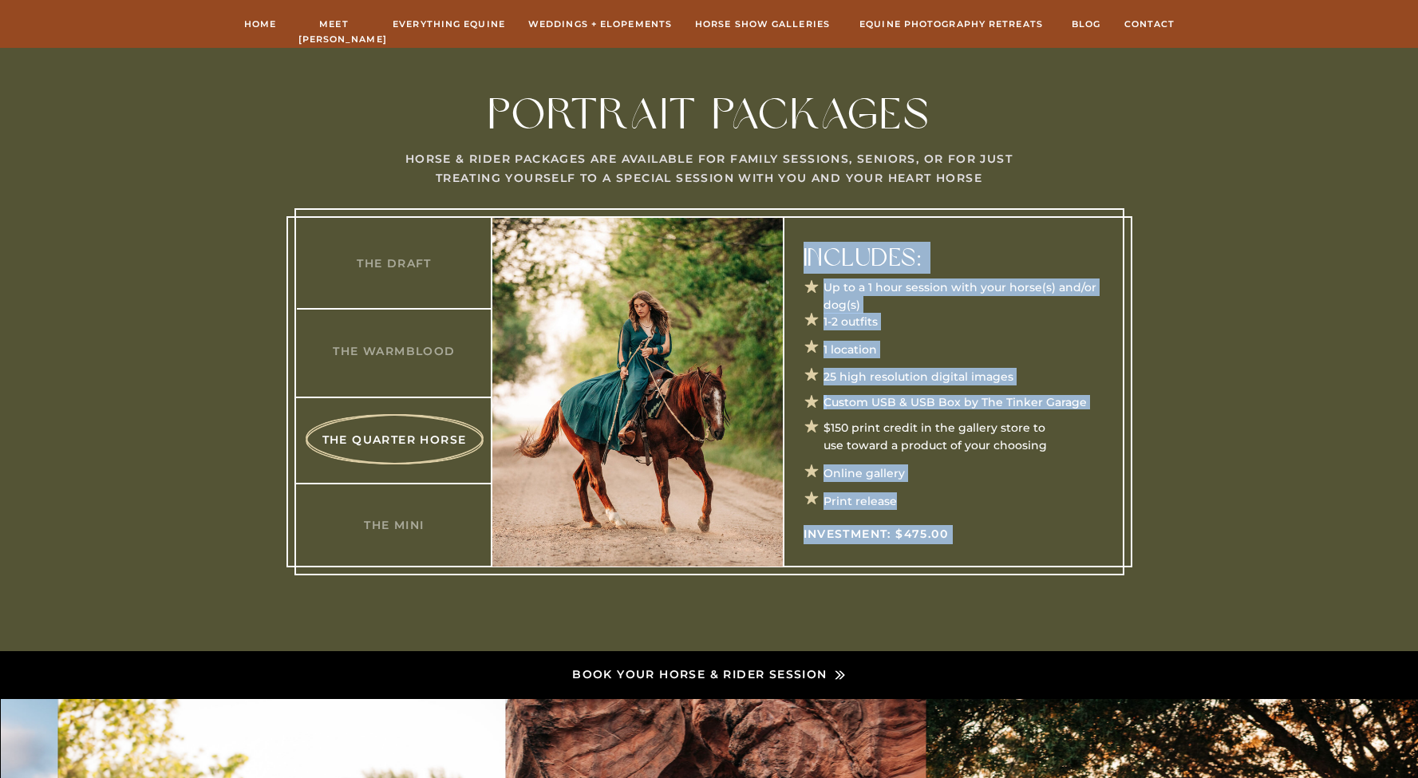  I want to click on nav: Blog, so click(1086, 24).